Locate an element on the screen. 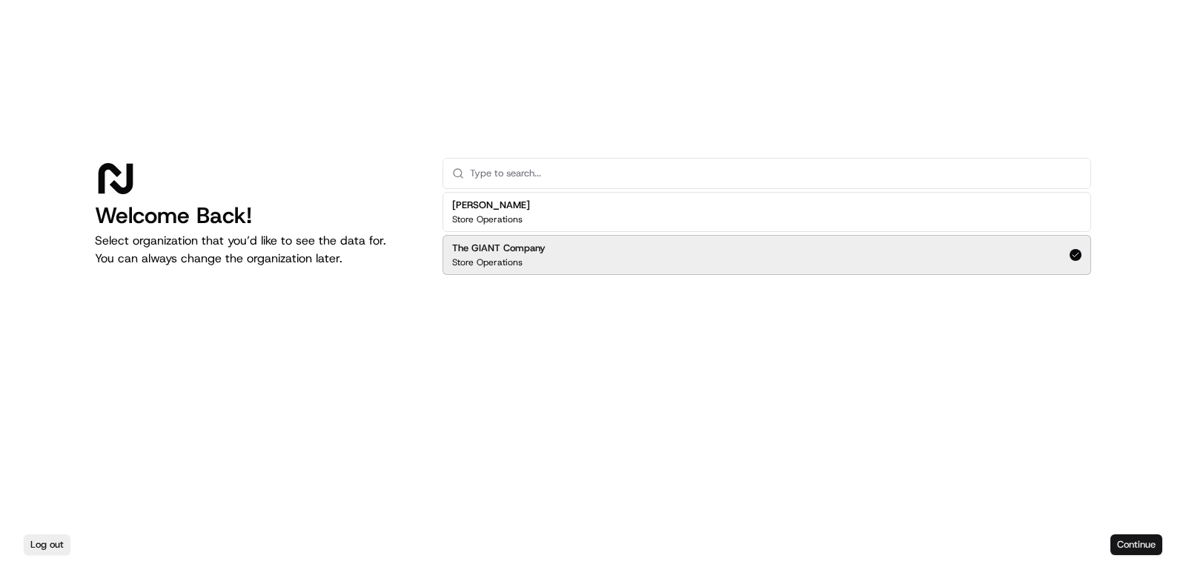 The height and width of the screenshot is (561, 1186). button: Log out is located at coordinates (47, 545).